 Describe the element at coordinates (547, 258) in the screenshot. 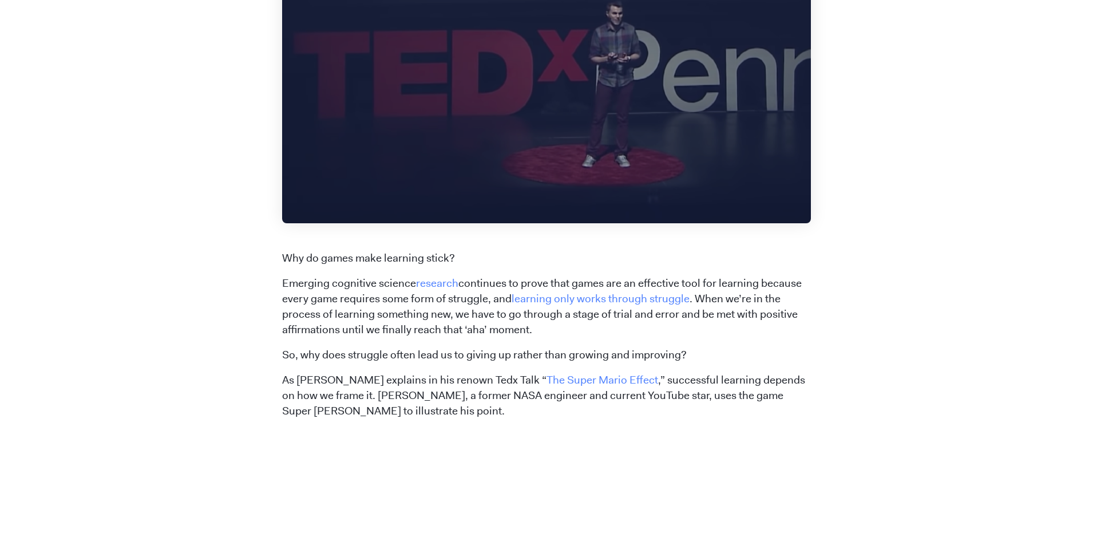

I see `p: Why do games make learning stick?` at that location.